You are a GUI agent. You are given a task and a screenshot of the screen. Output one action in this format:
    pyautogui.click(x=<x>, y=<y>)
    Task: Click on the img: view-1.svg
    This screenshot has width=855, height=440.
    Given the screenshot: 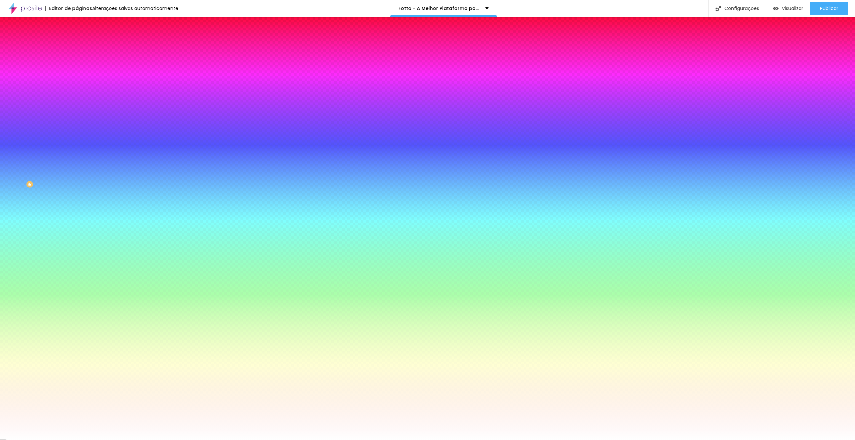 What is the action you would take?
    pyautogui.click(x=776, y=8)
    